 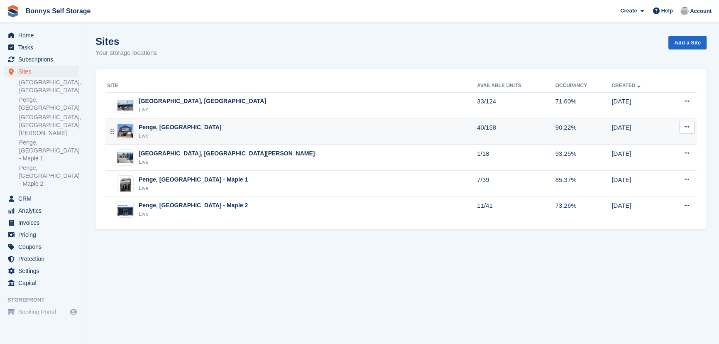 I want to click on p: Your storage locations, so click(x=126, y=53).